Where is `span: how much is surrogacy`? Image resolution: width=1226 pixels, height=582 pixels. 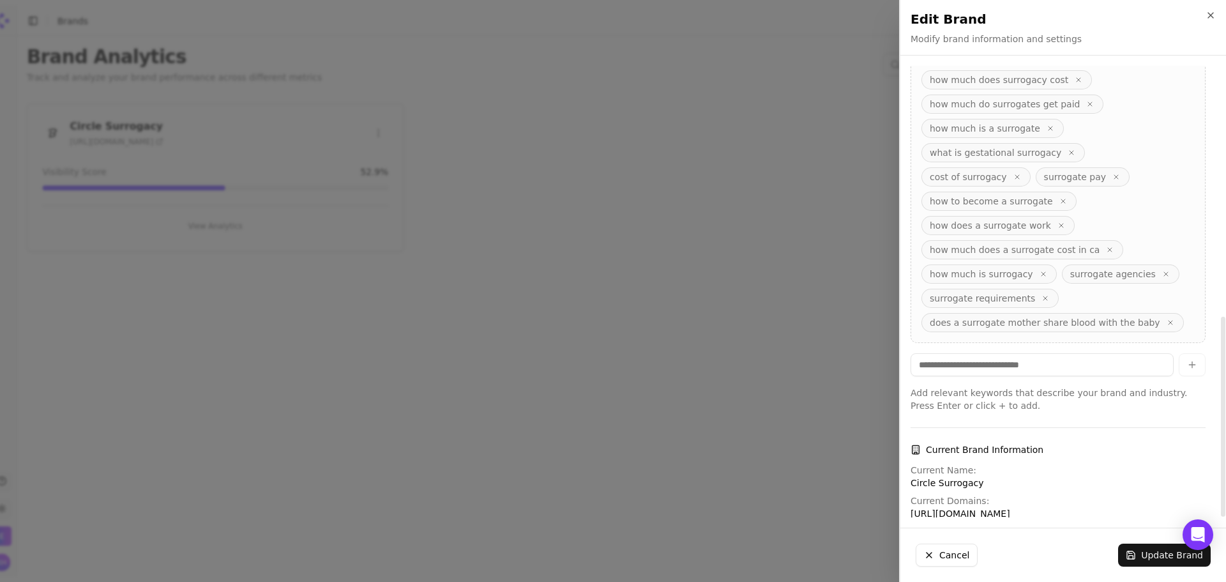 span: how much is surrogacy is located at coordinates (982, 274).